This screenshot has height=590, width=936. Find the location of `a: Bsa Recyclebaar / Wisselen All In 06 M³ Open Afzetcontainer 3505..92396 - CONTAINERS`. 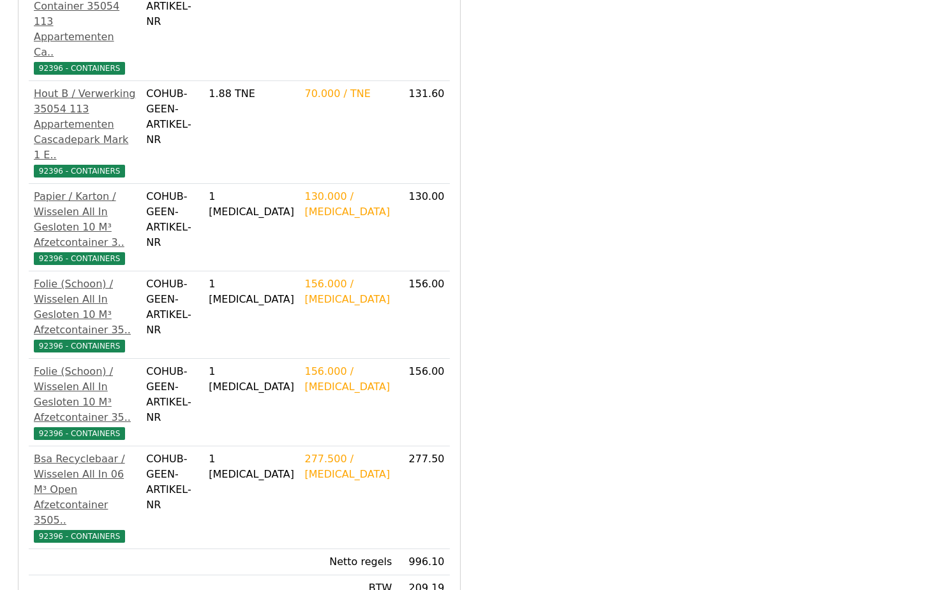

a: Bsa Recyclebaar / Wisselen All In 06 M³ Open Afzetcontainer 3505..92396 - CONTAINERS is located at coordinates (85, 497).